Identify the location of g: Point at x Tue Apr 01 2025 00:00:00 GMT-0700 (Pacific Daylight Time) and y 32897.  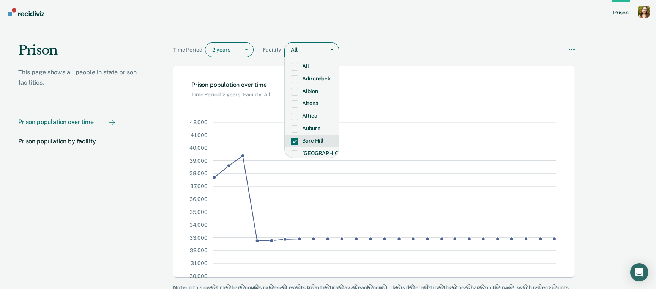
(214, 178).